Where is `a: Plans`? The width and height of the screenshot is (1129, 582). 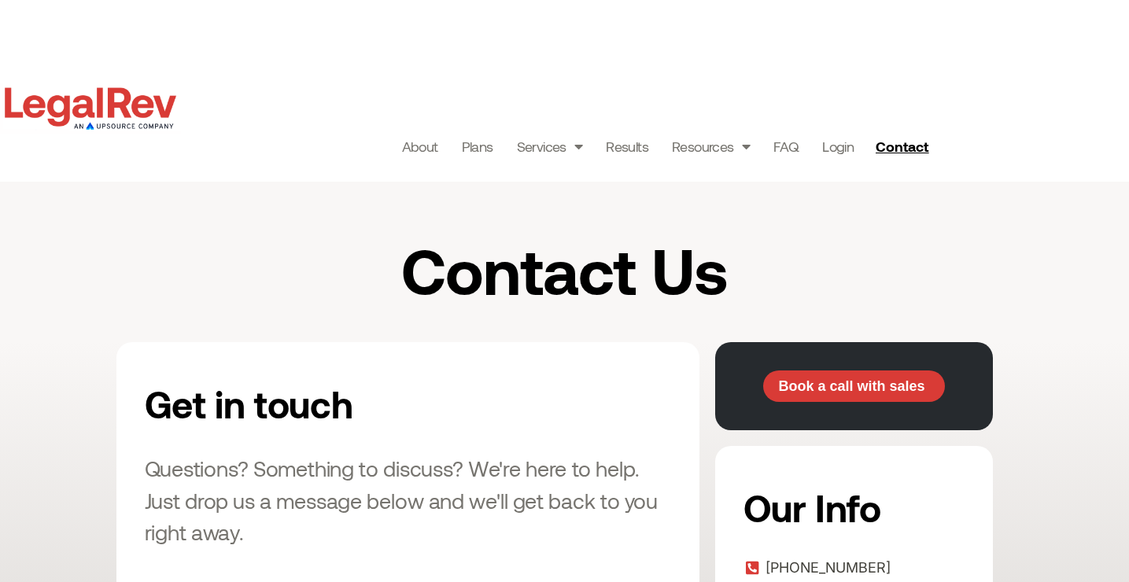
a: Plans is located at coordinates (478, 146).